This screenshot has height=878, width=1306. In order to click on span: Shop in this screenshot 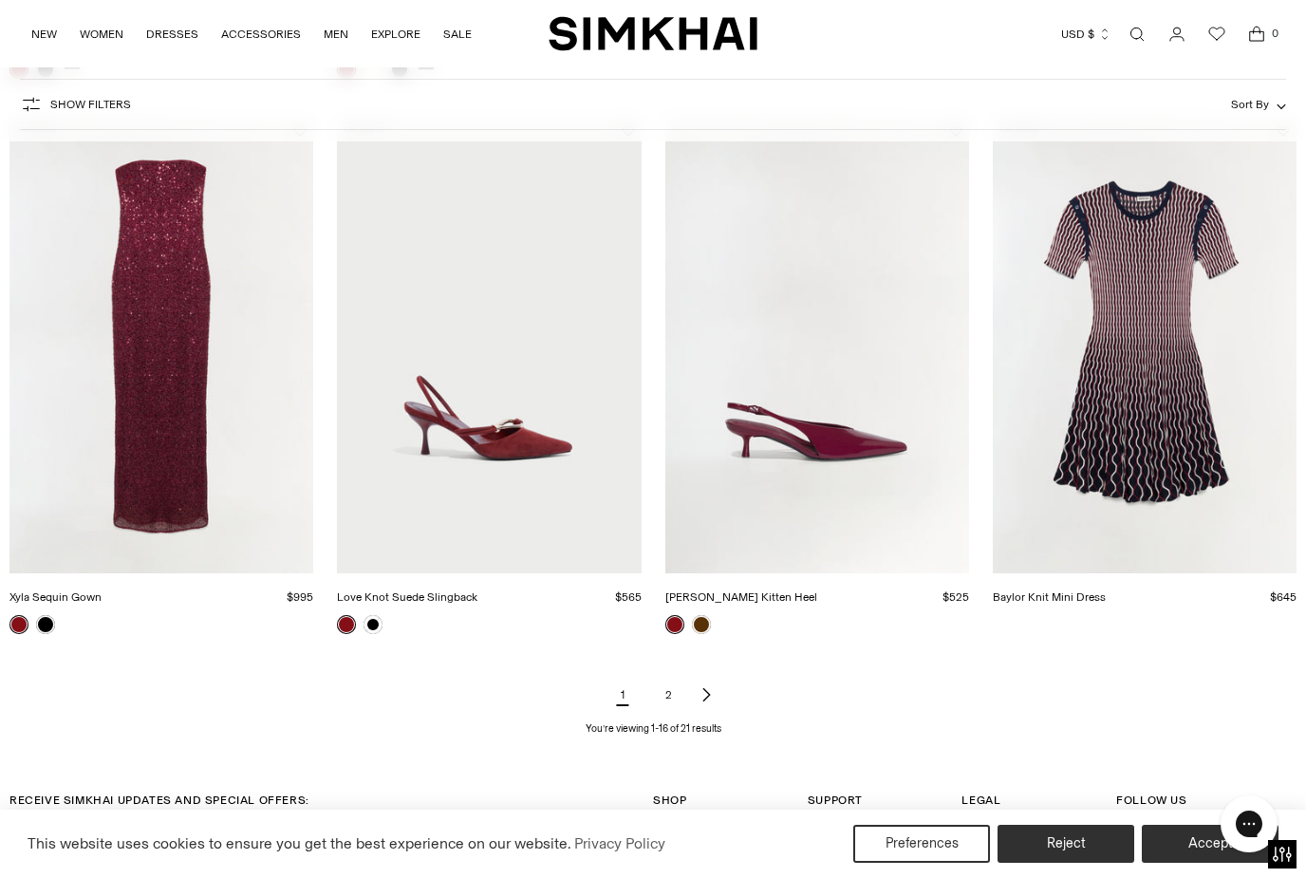, I will do `click(669, 800)`.